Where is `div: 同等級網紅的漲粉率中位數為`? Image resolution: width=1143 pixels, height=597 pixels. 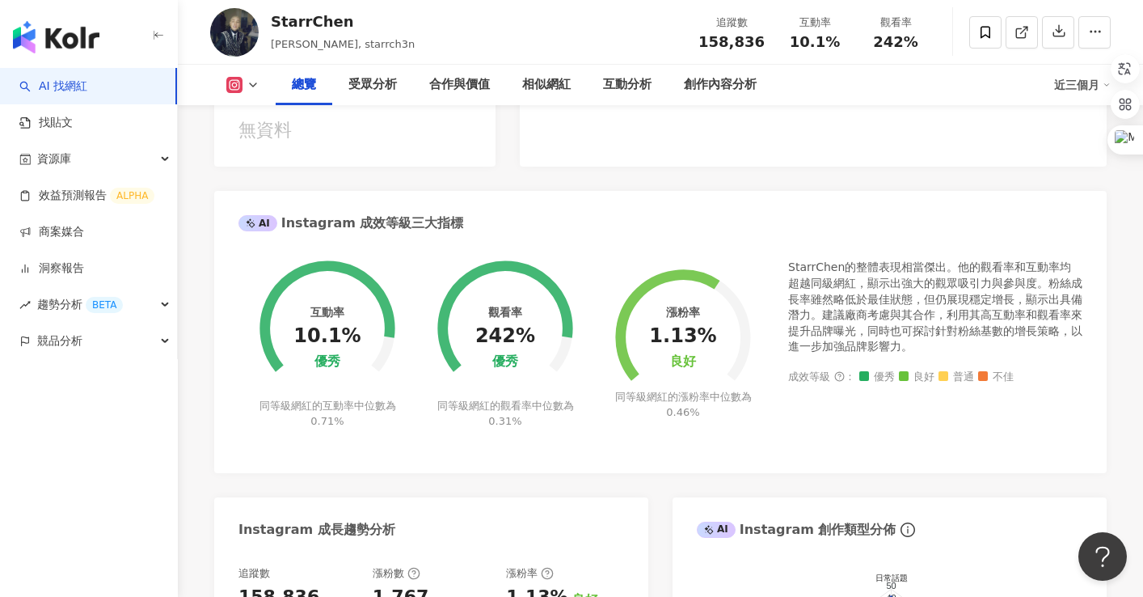 div: 同等級網紅的漲粉率中位數為 is located at coordinates (683, 404).